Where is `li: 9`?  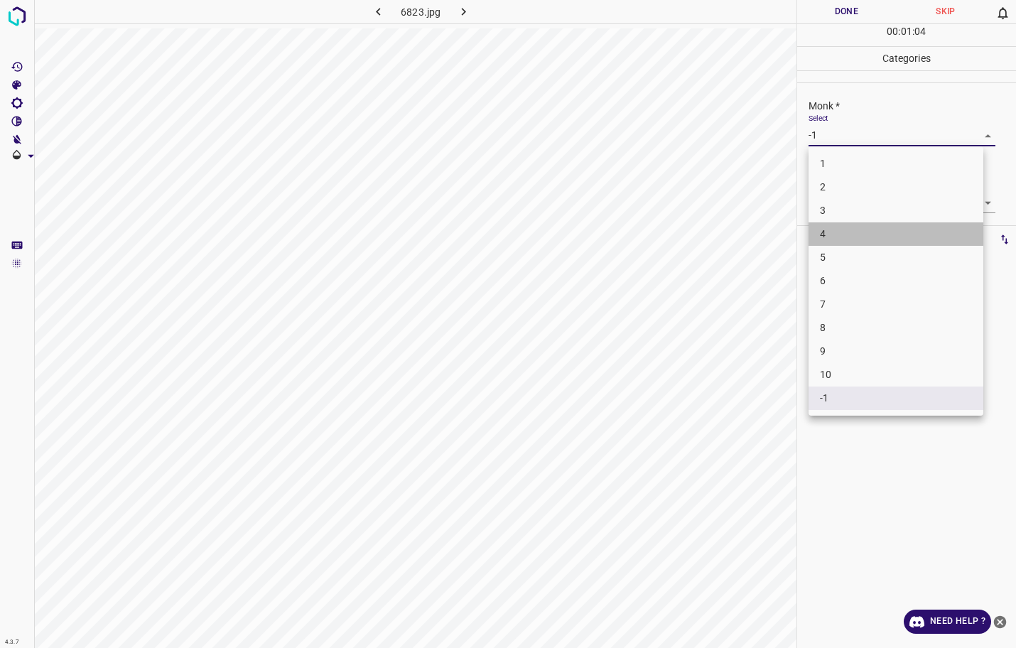
li: 9 is located at coordinates (896, 351).